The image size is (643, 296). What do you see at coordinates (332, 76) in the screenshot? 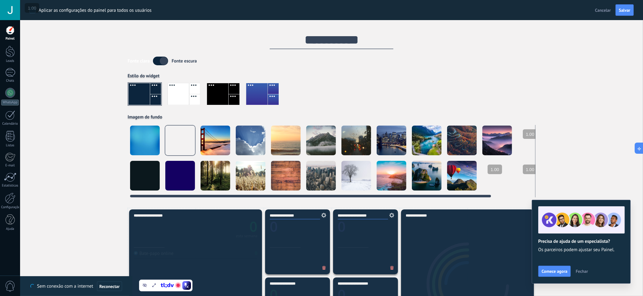
I see `div: Estilo do widget` at bounding box center [332, 76].